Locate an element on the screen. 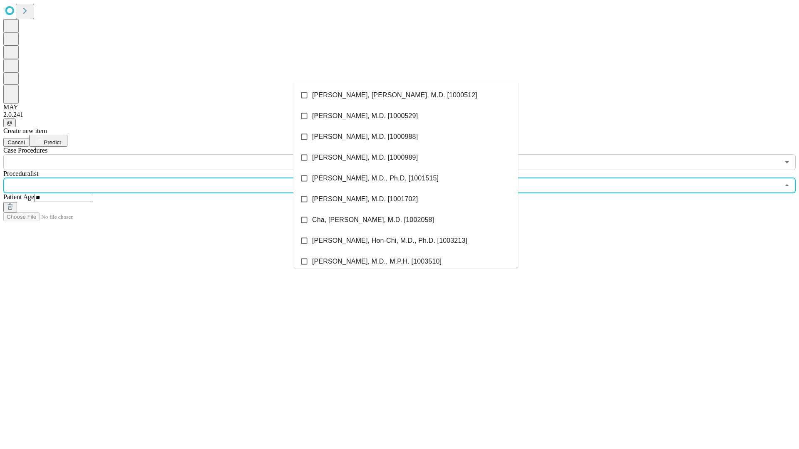  button: Cancel is located at coordinates (16, 142).